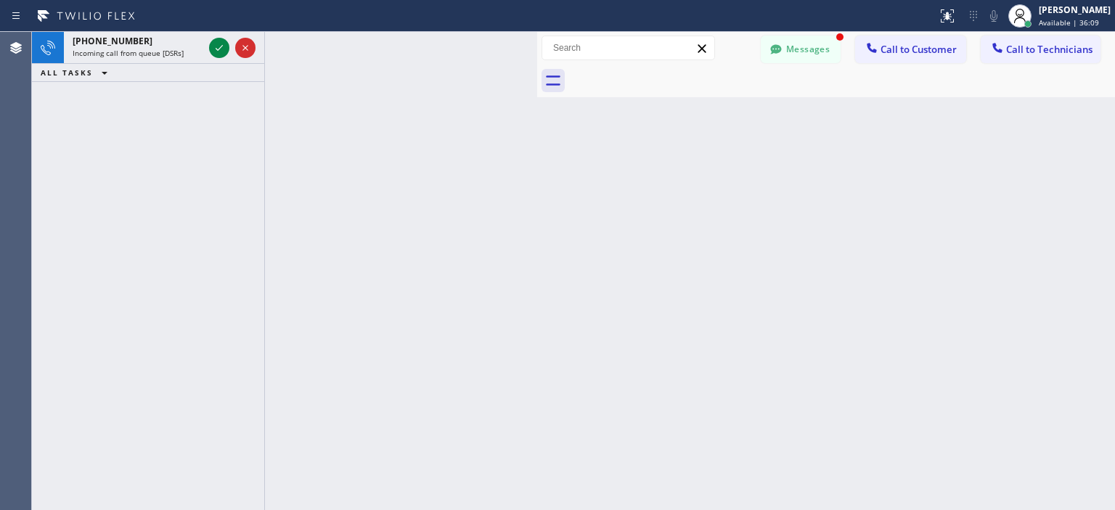 Image resolution: width=1115 pixels, height=510 pixels. Describe the element at coordinates (918, 49) in the screenshot. I see `span: Call to Customer` at that location.